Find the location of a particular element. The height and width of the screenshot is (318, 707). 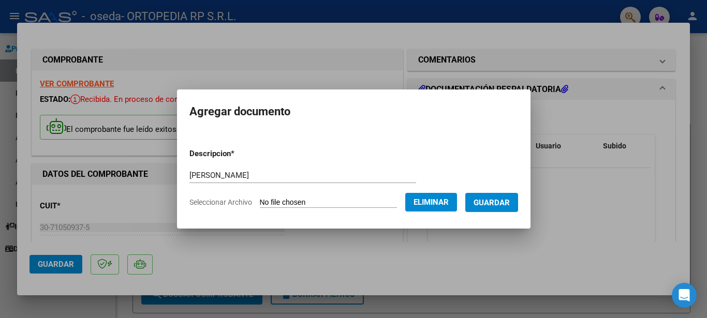

button: Eliminar is located at coordinates (431, 202).